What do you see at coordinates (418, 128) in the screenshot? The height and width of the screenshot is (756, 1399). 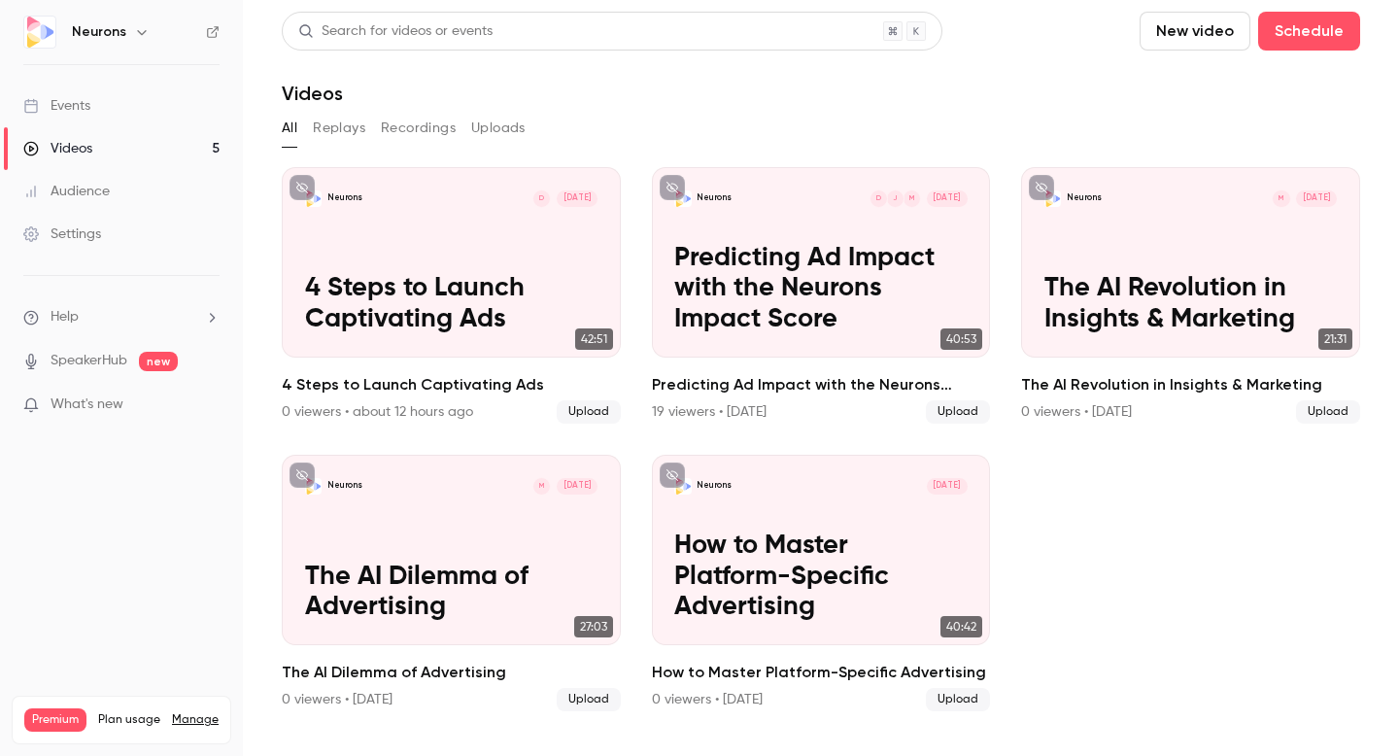 I see `button: Recordings` at bounding box center [418, 128].